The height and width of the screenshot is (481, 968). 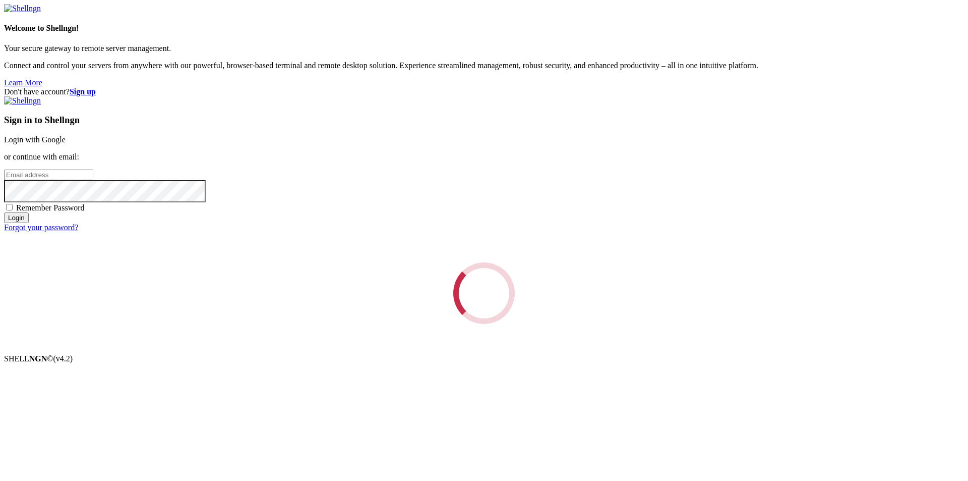 I want to click on input: Remember Password, so click(x=9, y=207).